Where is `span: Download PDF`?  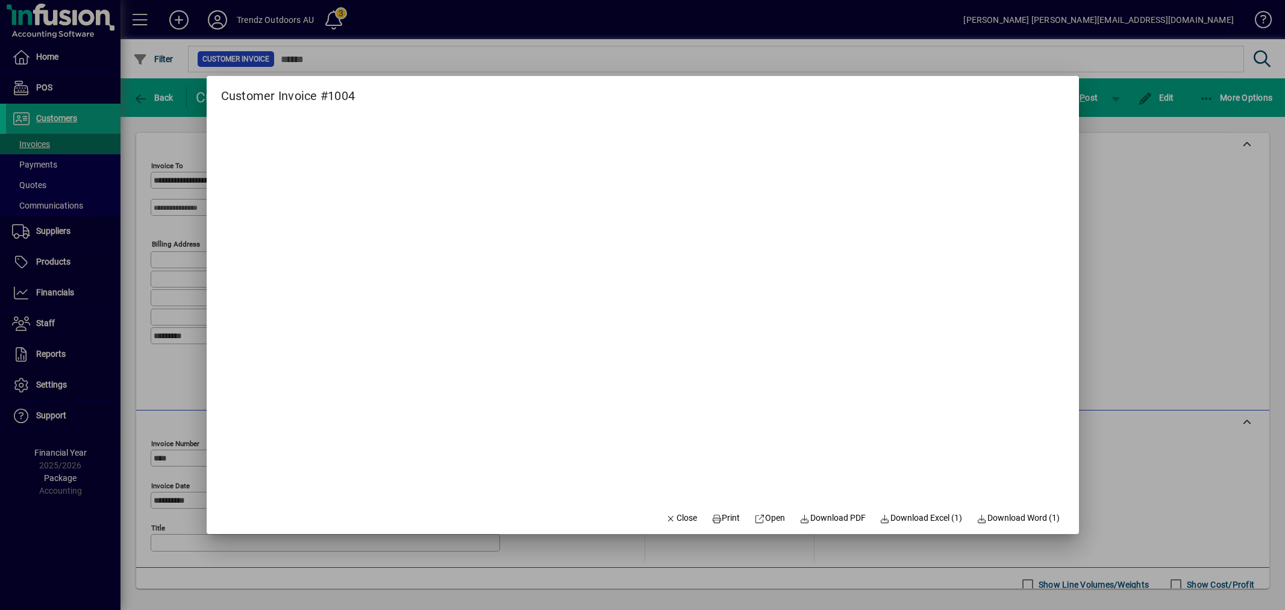 span: Download PDF is located at coordinates (832, 517).